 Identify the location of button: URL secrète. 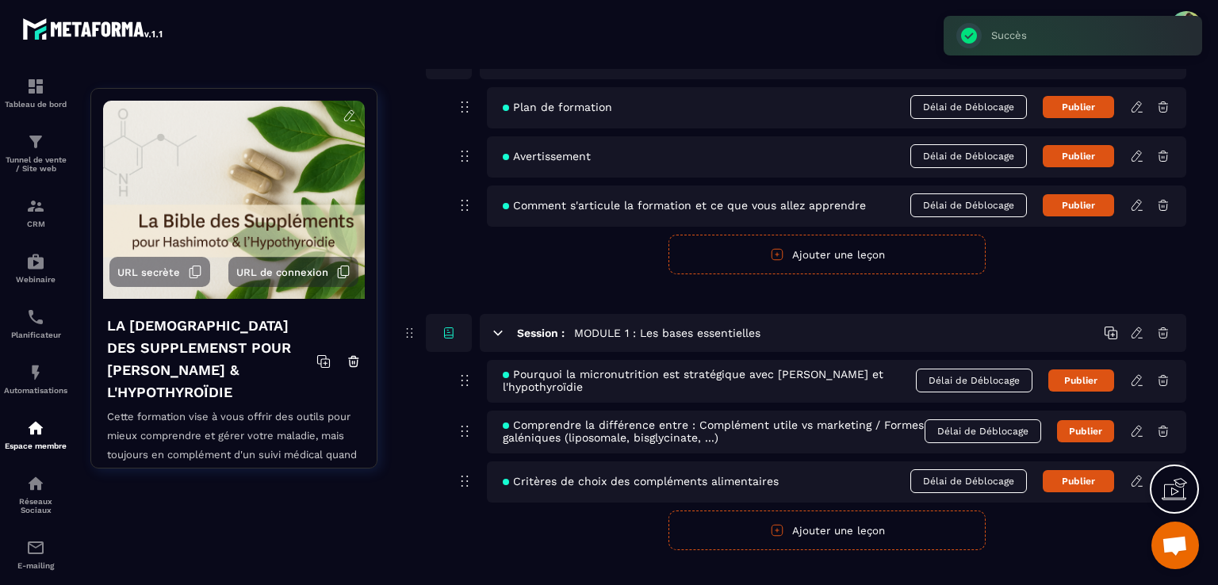
(159, 272).